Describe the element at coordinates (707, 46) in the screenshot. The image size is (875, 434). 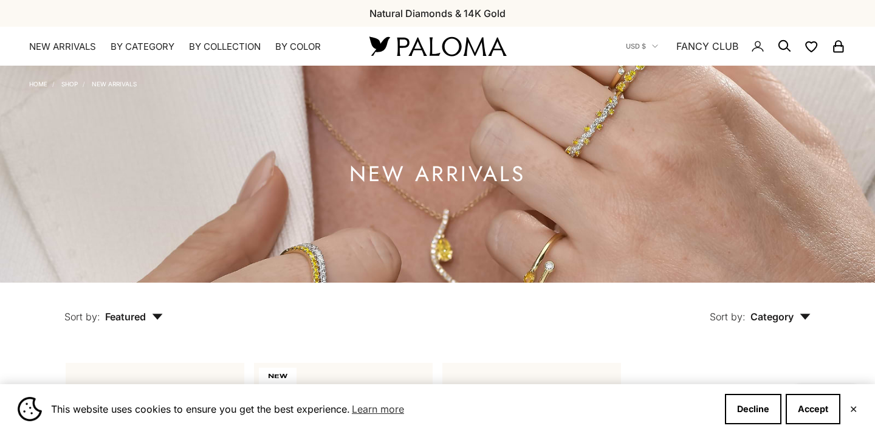
I see `a: FANCY CLUB` at that location.